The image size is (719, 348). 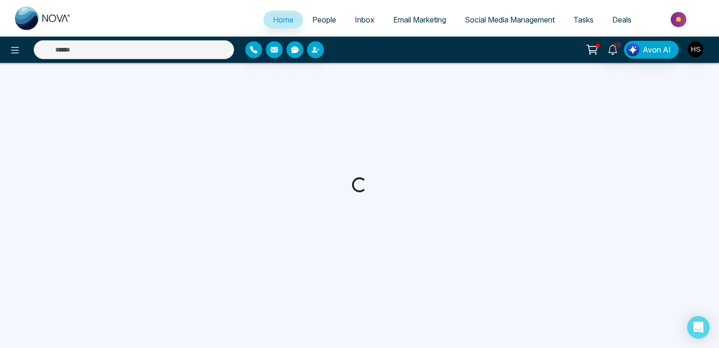 What do you see at coordinates (365, 20) in the screenshot?
I see `span: Inbox` at bounding box center [365, 20].